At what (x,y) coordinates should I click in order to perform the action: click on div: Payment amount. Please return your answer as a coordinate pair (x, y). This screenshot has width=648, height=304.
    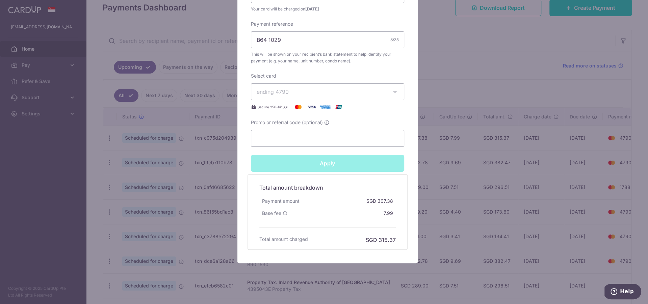
    Looking at the image, I should click on (281, 201).